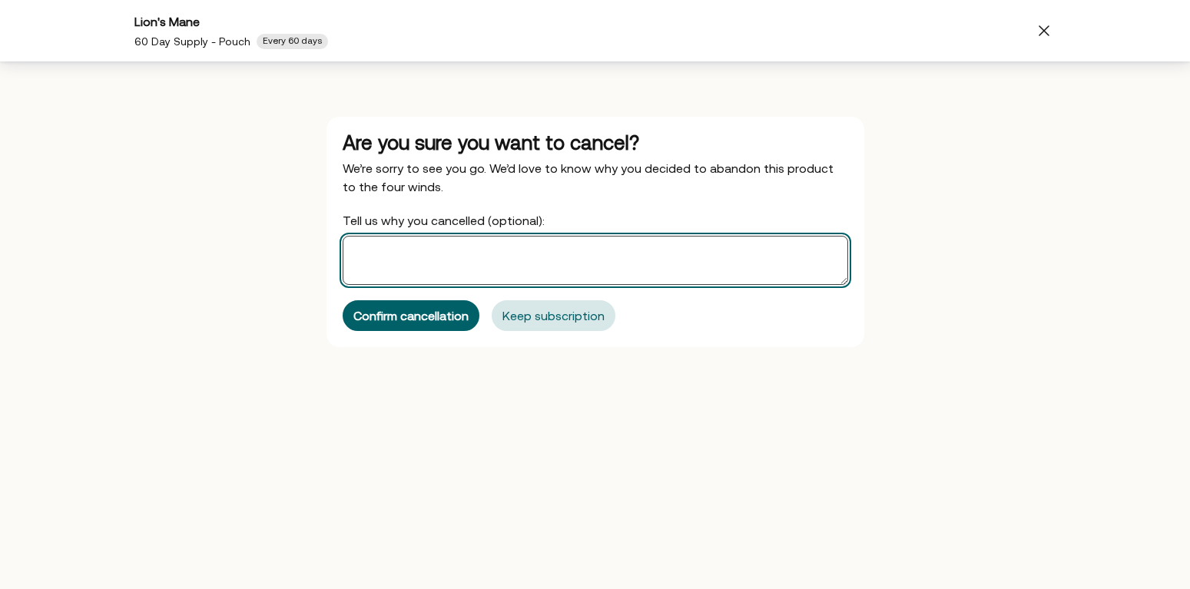 Image resolution: width=1190 pixels, height=589 pixels. What do you see at coordinates (292, 41) in the screenshot?
I see `span: Every 60 days` at bounding box center [292, 41].